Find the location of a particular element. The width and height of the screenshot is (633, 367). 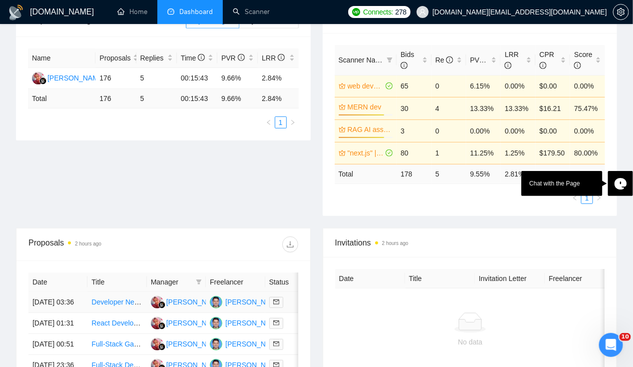

a: searchScanner is located at coordinates (251, 11).